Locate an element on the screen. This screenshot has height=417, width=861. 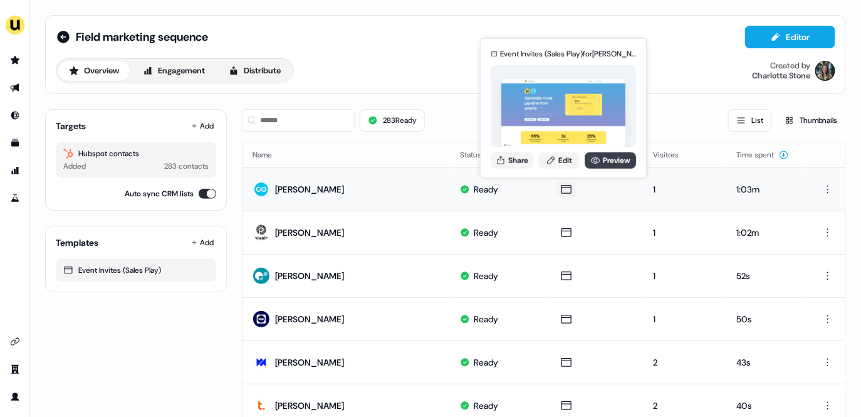
a: Distribute is located at coordinates (254, 71).